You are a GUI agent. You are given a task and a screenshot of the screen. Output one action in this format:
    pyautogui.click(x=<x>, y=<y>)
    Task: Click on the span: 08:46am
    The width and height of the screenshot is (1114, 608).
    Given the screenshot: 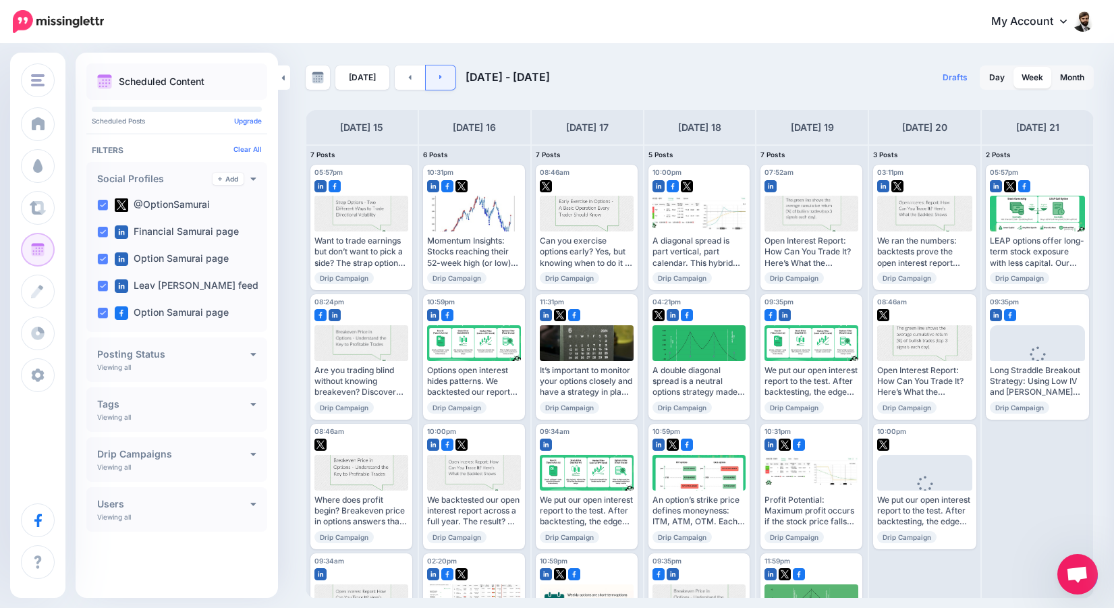 What is the action you would take?
    pyautogui.click(x=329, y=431)
    